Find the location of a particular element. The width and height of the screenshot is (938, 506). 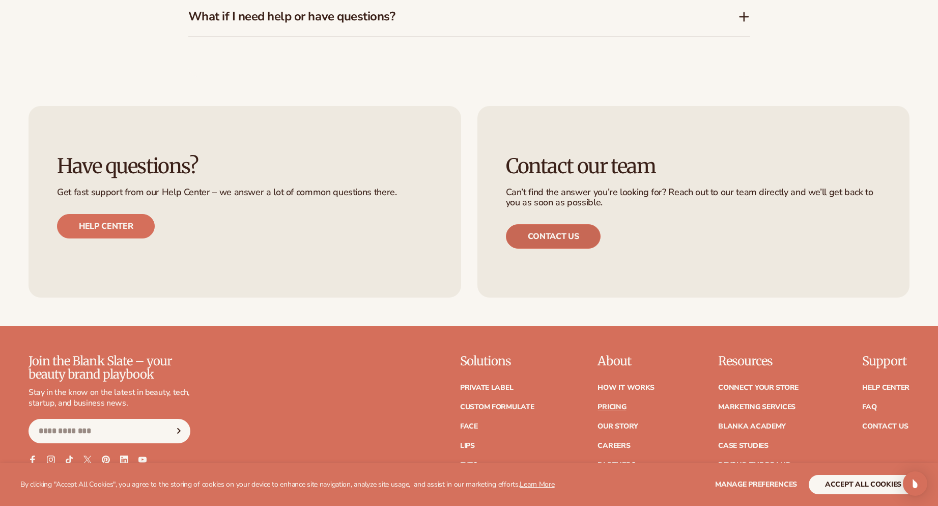

button: Manage preferences is located at coordinates (756, 484).